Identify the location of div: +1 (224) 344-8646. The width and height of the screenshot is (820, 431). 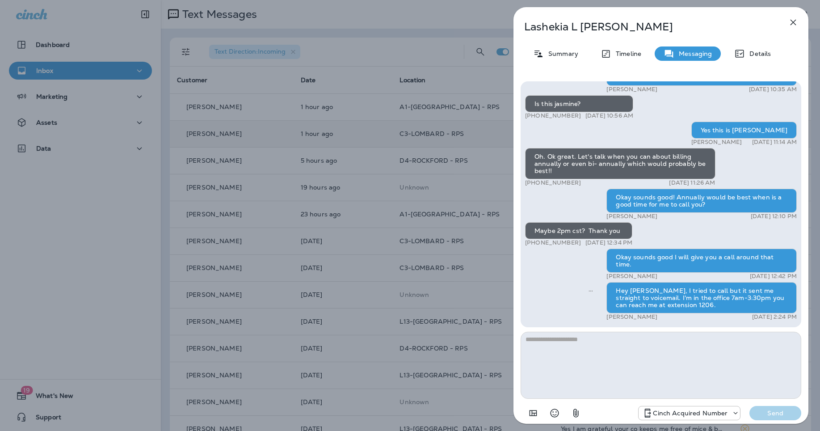
(689, 413).